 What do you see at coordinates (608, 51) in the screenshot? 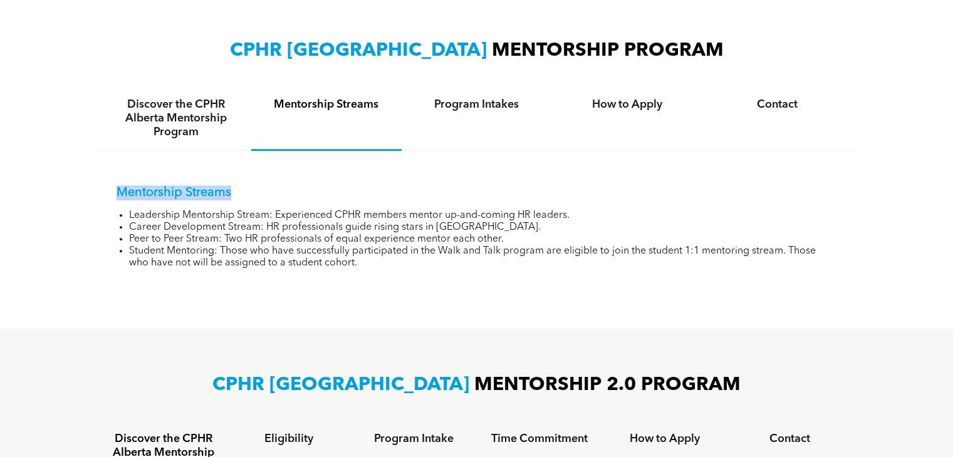
I see `span: MENTORSHIP PROGRAM` at bounding box center [608, 51].